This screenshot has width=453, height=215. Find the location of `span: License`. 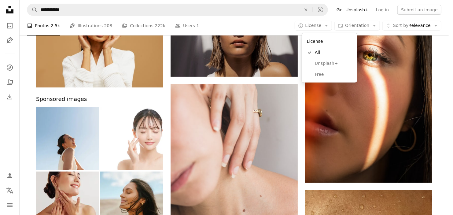

span: License is located at coordinates (313, 25).